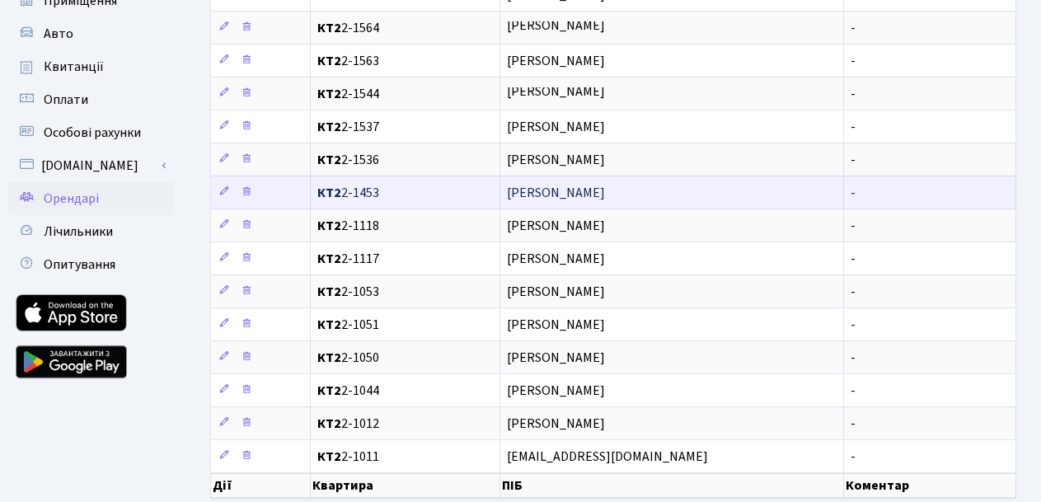 This screenshot has width=1041, height=502. What do you see at coordinates (405, 259) in the screenshot?
I see `span: 2-1117` at bounding box center [405, 259].